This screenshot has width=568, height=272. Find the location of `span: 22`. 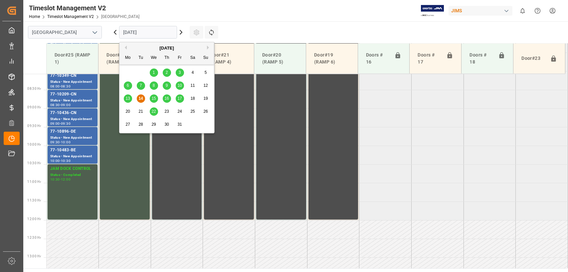

span: 22 is located at coordinates (153, 111).